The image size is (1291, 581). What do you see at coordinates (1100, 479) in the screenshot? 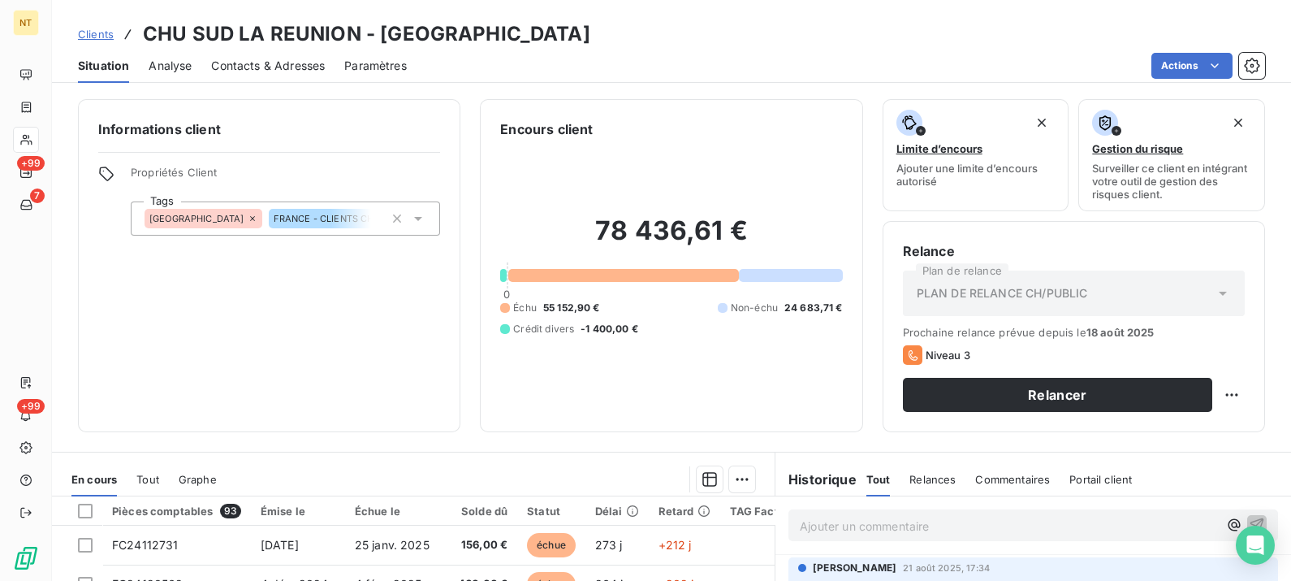
I see `span: Portail client` at bounding box center [1100, 479].